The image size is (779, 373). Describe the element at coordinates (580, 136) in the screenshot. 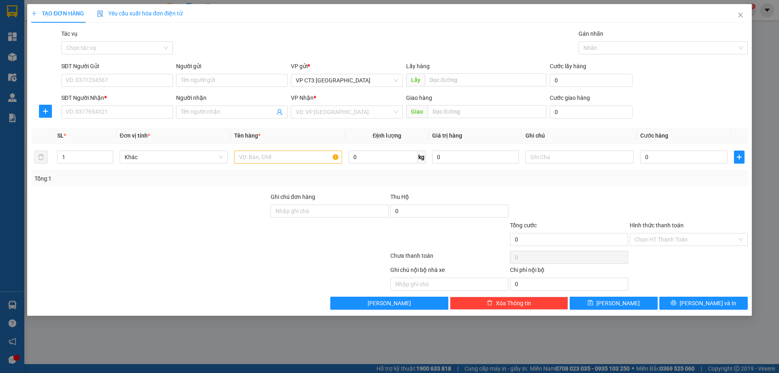

I see `th: Ghi chú` at that location.